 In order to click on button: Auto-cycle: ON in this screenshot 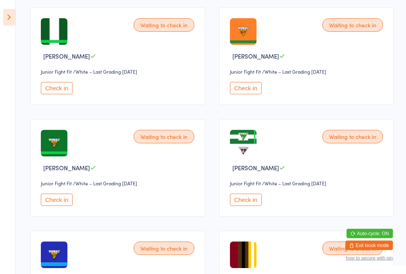, I will do `click(369, 234)`.